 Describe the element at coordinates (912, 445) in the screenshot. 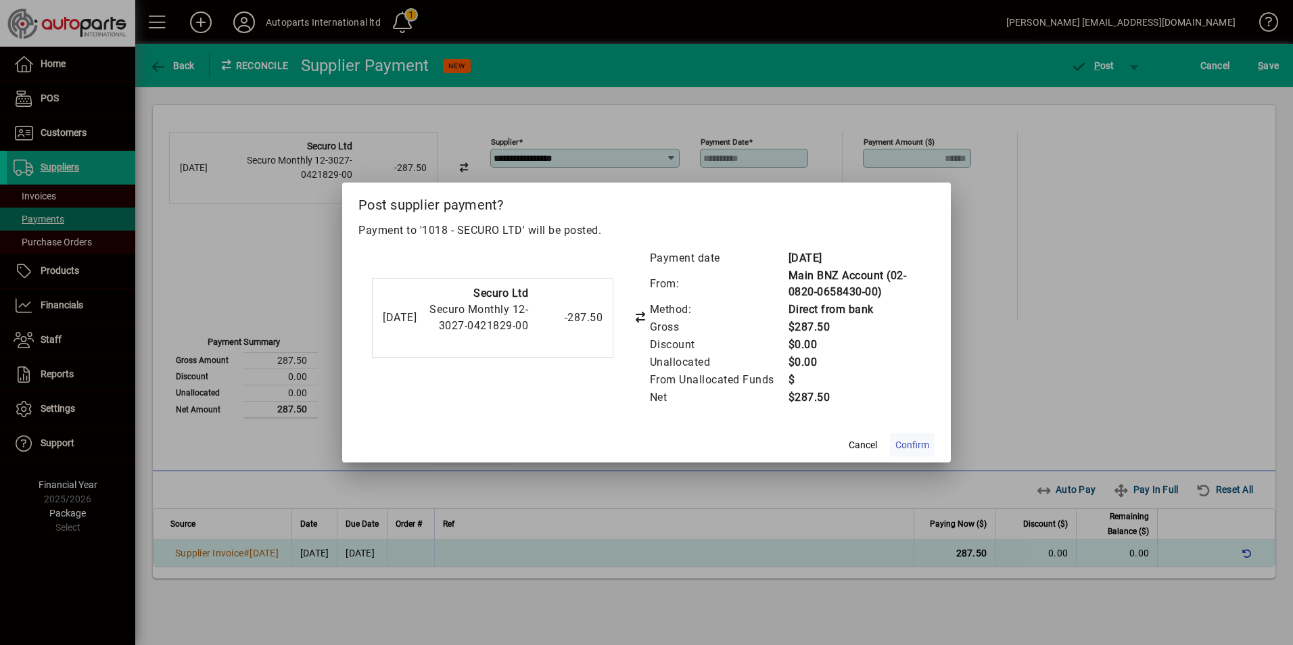

I see `button: Confirm` at that location.